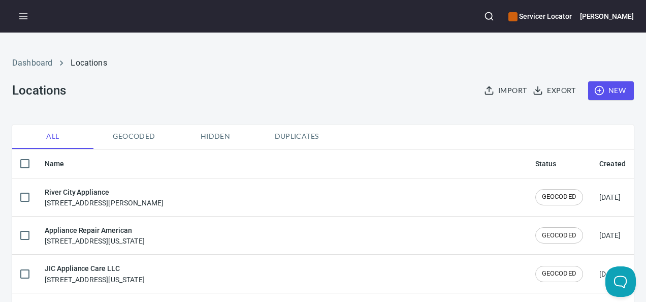  What do you see at coordinates (53, 136) in the screenshot?
I see `span: All` at bounding box center [53, 136].